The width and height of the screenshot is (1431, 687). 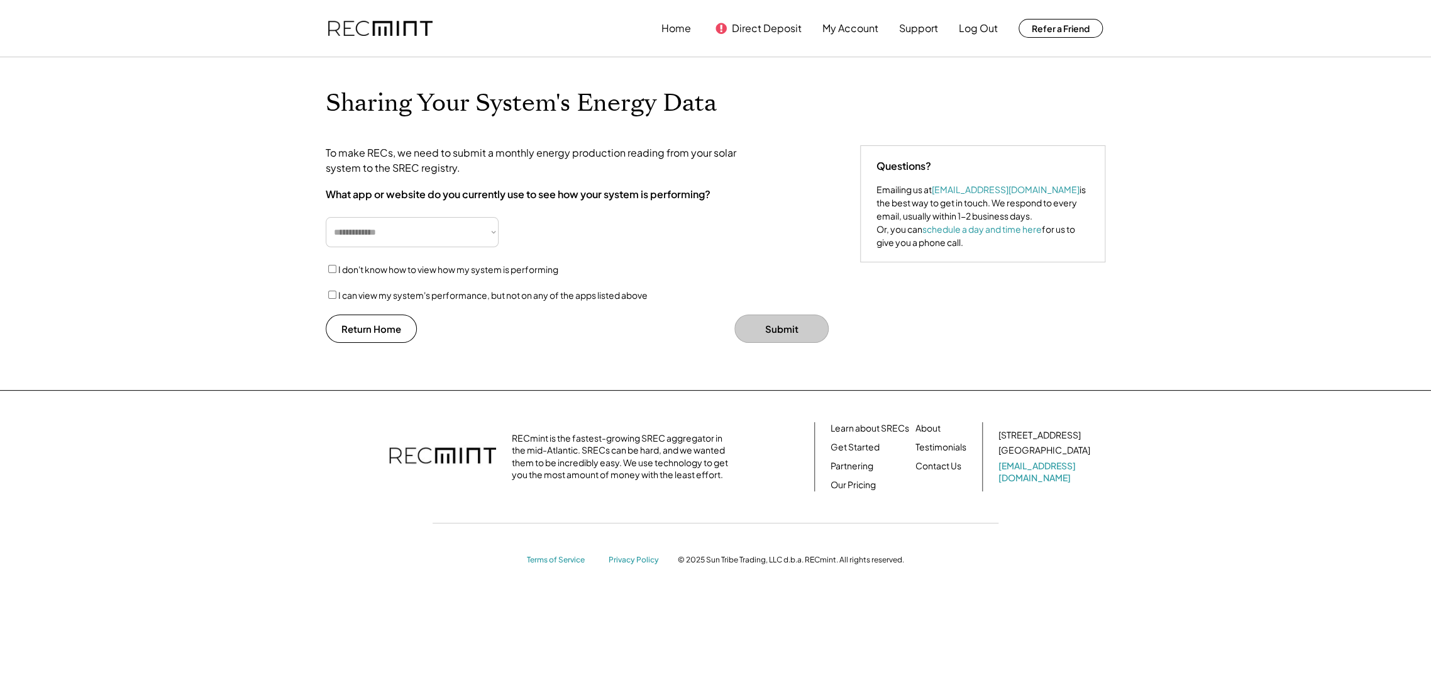 What do you see at coordinates (767, 28) in the screenshot?
I see `button: Direct Deposit` at bounding box center [767, 28].